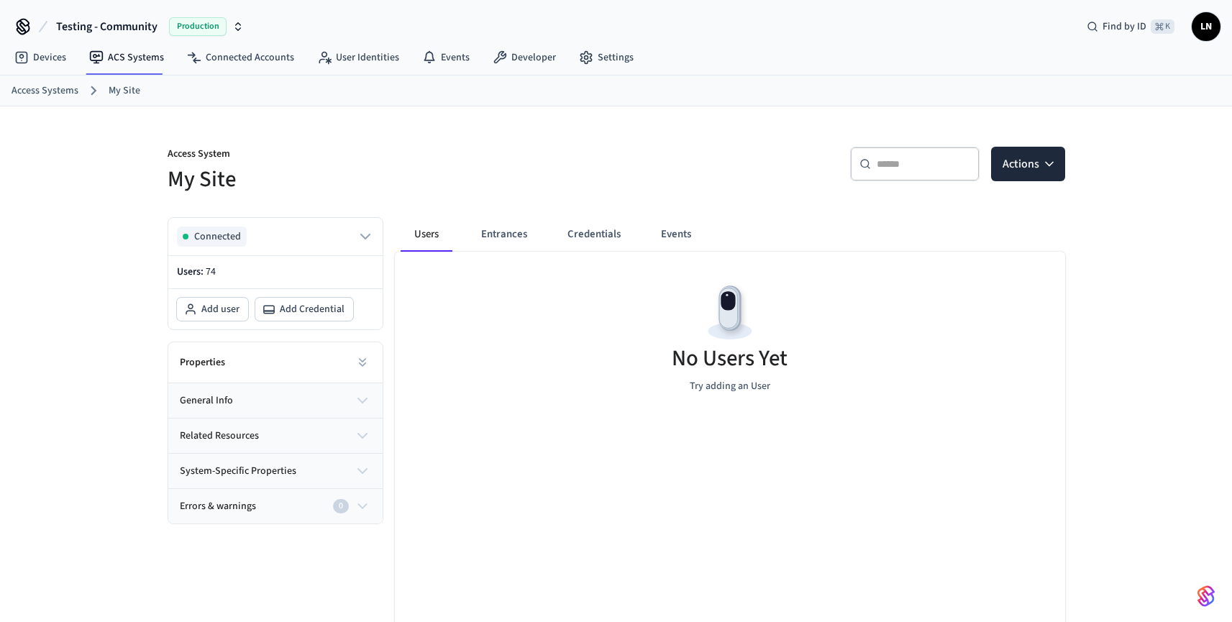 The image size is (1232, 622). What do you see at coordinates (1163, 27) in the screenshot?
I see `span: ⌘ K` at bounding box center [1163, 27].